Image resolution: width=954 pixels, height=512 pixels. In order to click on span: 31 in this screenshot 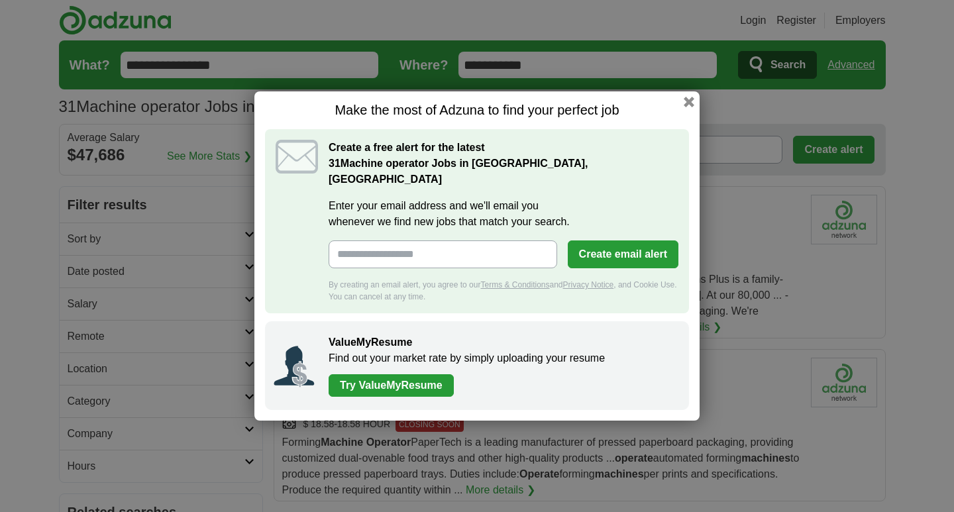, I will do `click(335, 164)`.